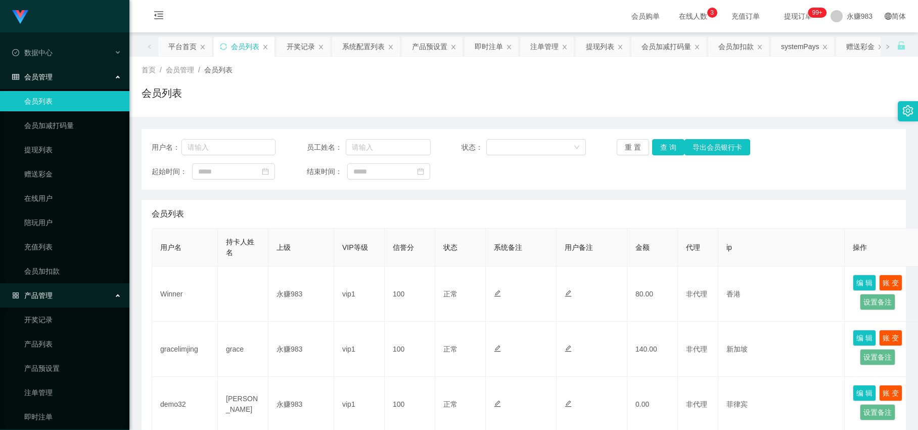 The height and width of the screenshot is (430, 918). What do you see at coordinates (229, 147) in the screenshot?
I see `input: 请输入` at bounding box center [229, 147].